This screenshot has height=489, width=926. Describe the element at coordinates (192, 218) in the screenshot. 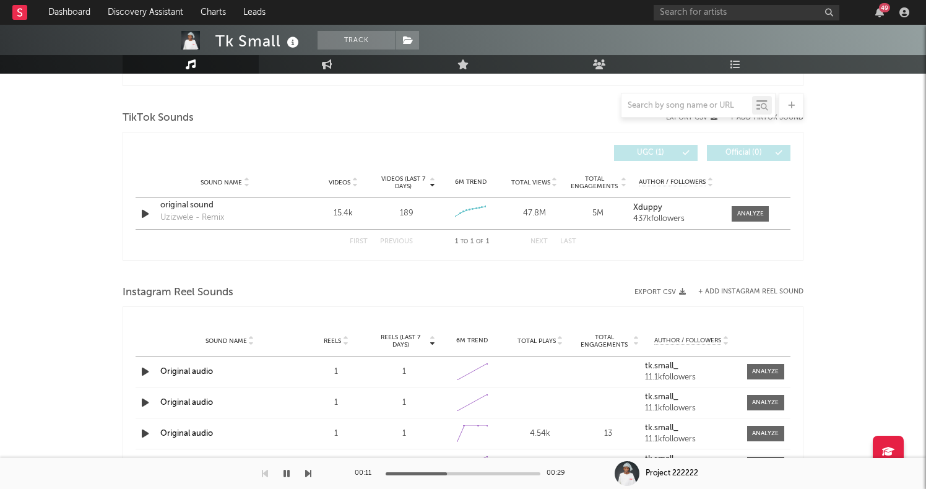

I see `div: Uzizwele - Remix` at that location.